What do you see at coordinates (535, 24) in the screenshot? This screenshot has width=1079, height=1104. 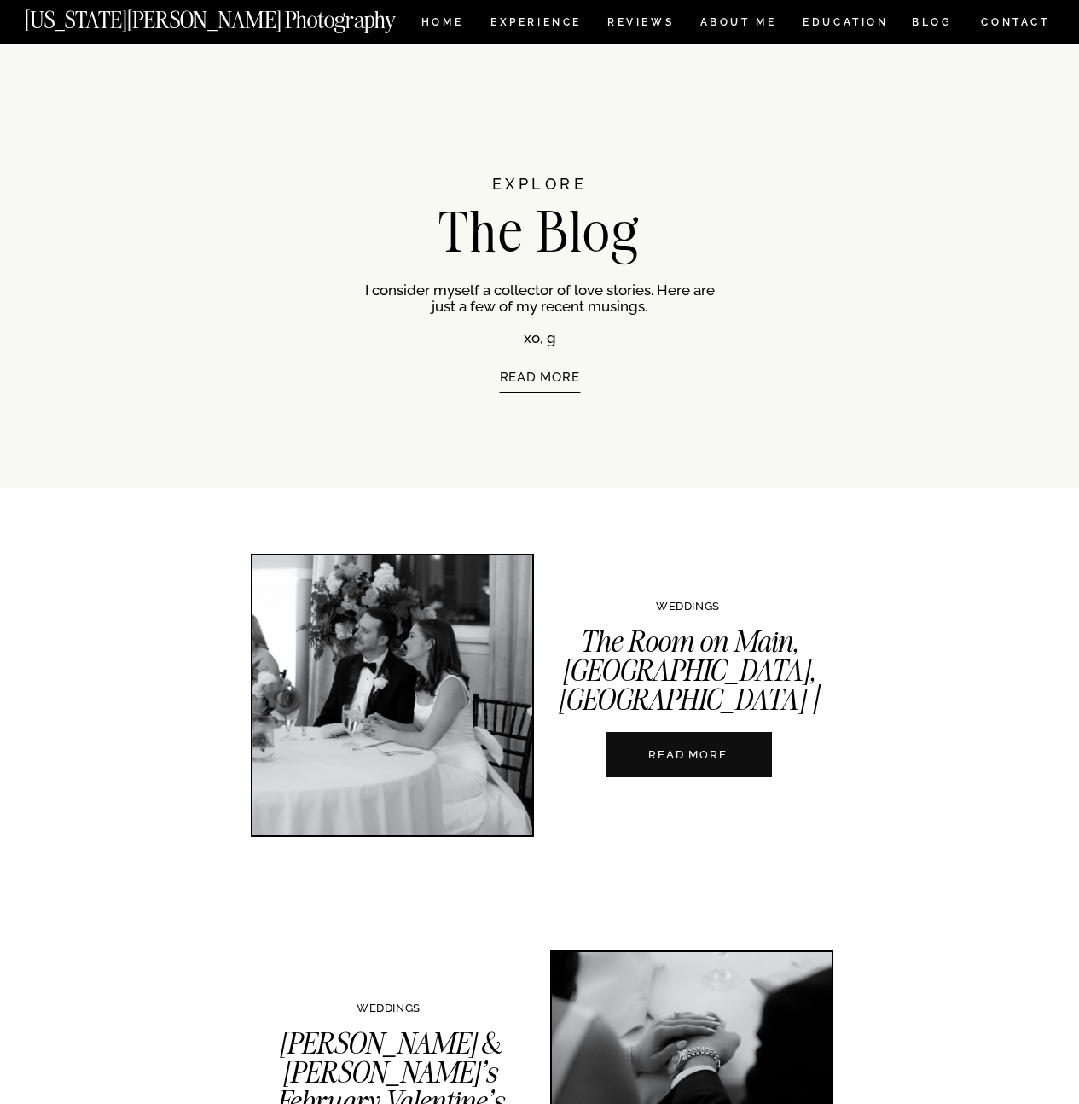 I see `a: Experience` at bounding box center [535, 24].